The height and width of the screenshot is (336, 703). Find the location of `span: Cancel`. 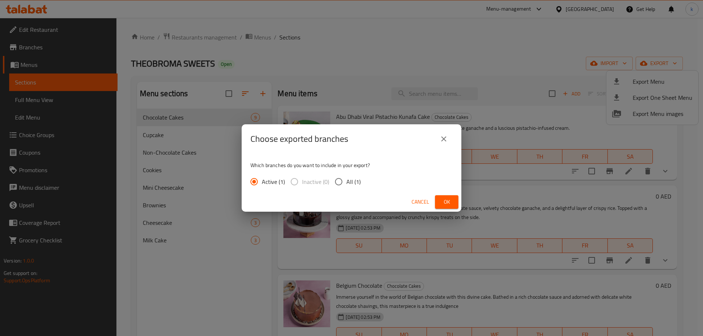

span: Cancel is located at coordinates (420, 202).